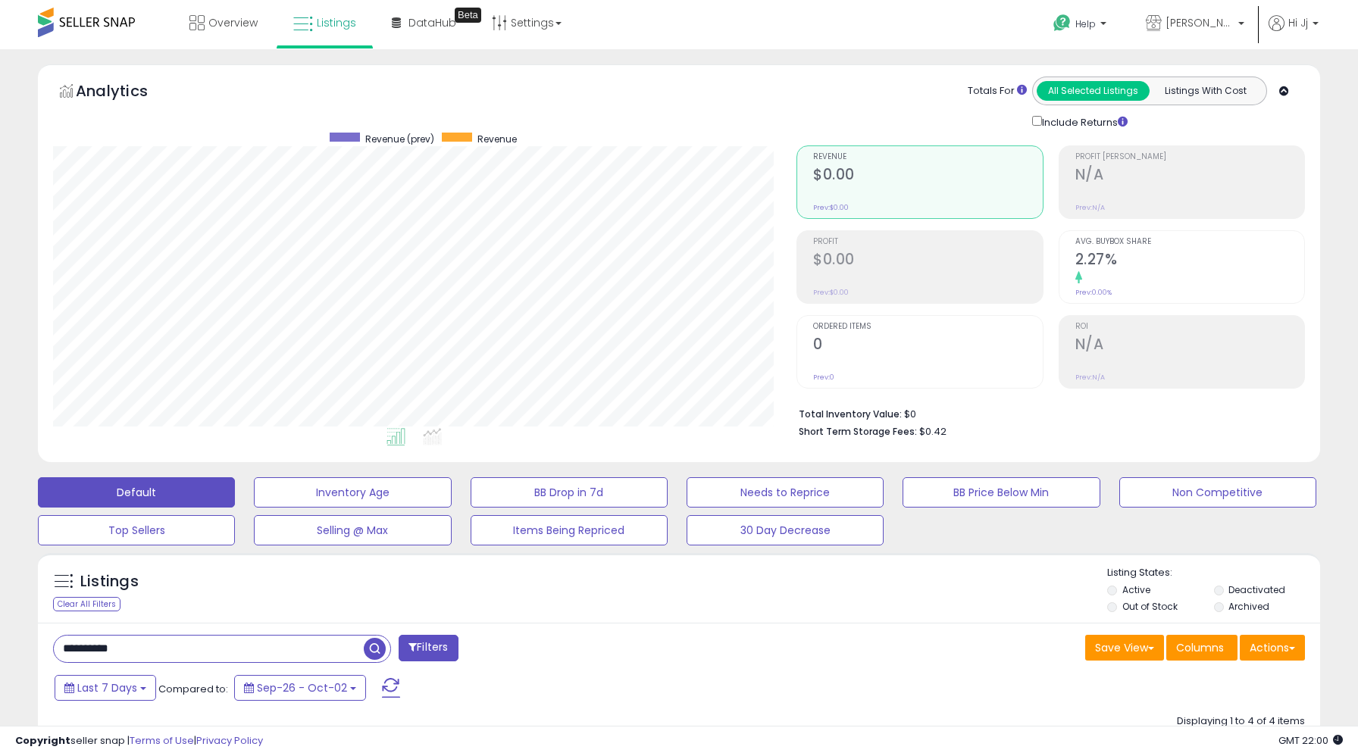 Image resolution: width=1358 pixels, height=756 pixels. Describe the element at coordinates (1081, 26) in the screenshot. I see `a: Help` at that location.